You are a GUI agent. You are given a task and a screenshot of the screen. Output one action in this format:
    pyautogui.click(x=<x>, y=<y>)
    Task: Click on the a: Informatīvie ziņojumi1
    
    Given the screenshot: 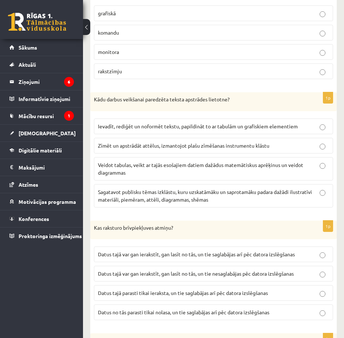 What is the action you would take?
    pyautogui.click(x=42, y=99)
    